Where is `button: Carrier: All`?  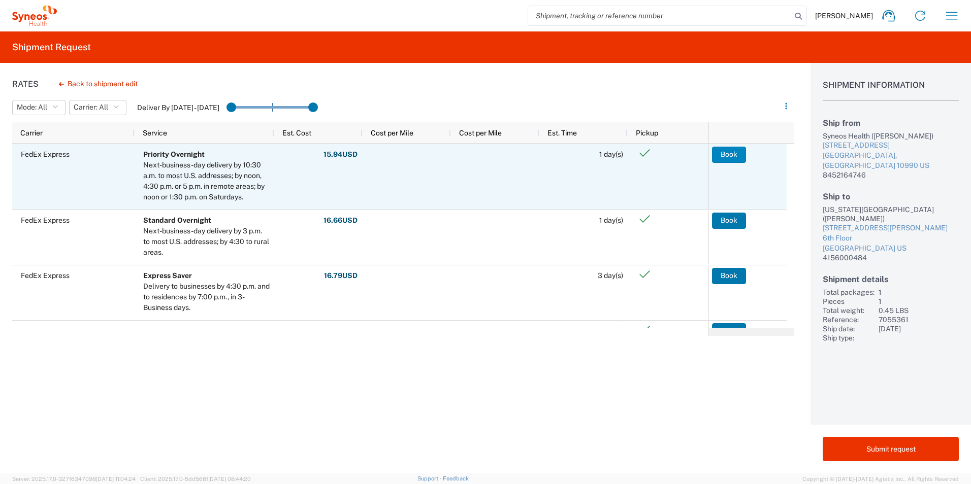 button: Carrier: All is located at coordinates (98, 108).